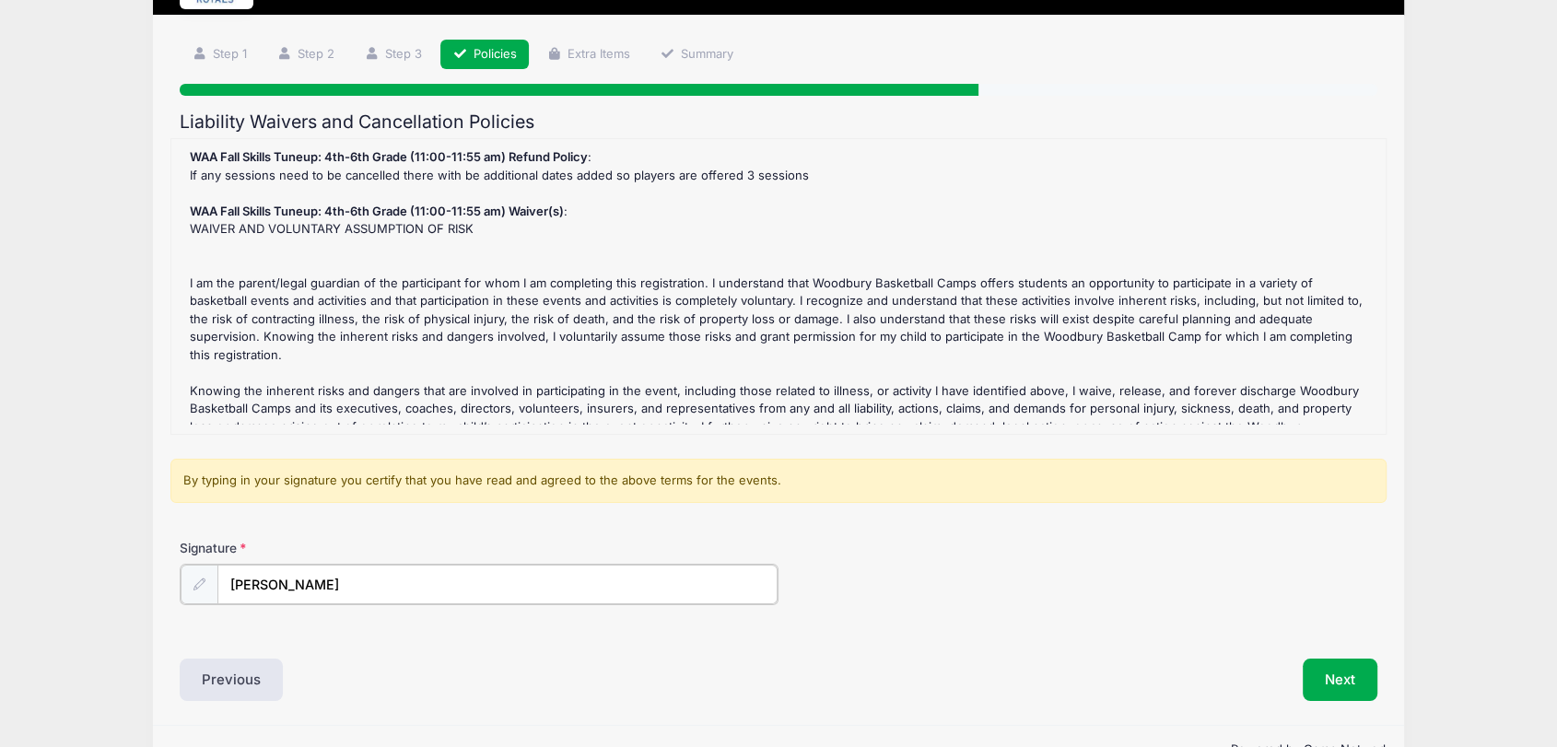 The width and height of the screenshot is (1557, 747). What do you see at coordinates (305, 54) in the screenshot?
I see `a: Step 2` at bounding box center [305, 54].